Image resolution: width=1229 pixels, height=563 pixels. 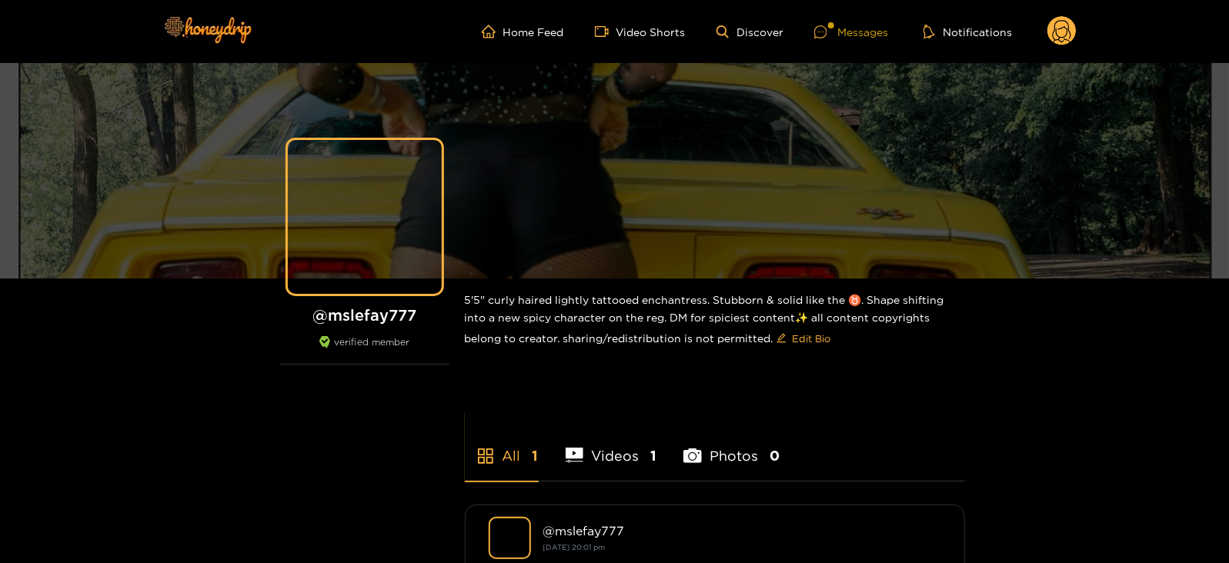 What do you see at coordinates (781, 339) in the screenshot?
I see `span: edit` at bounding box center [781, 339].